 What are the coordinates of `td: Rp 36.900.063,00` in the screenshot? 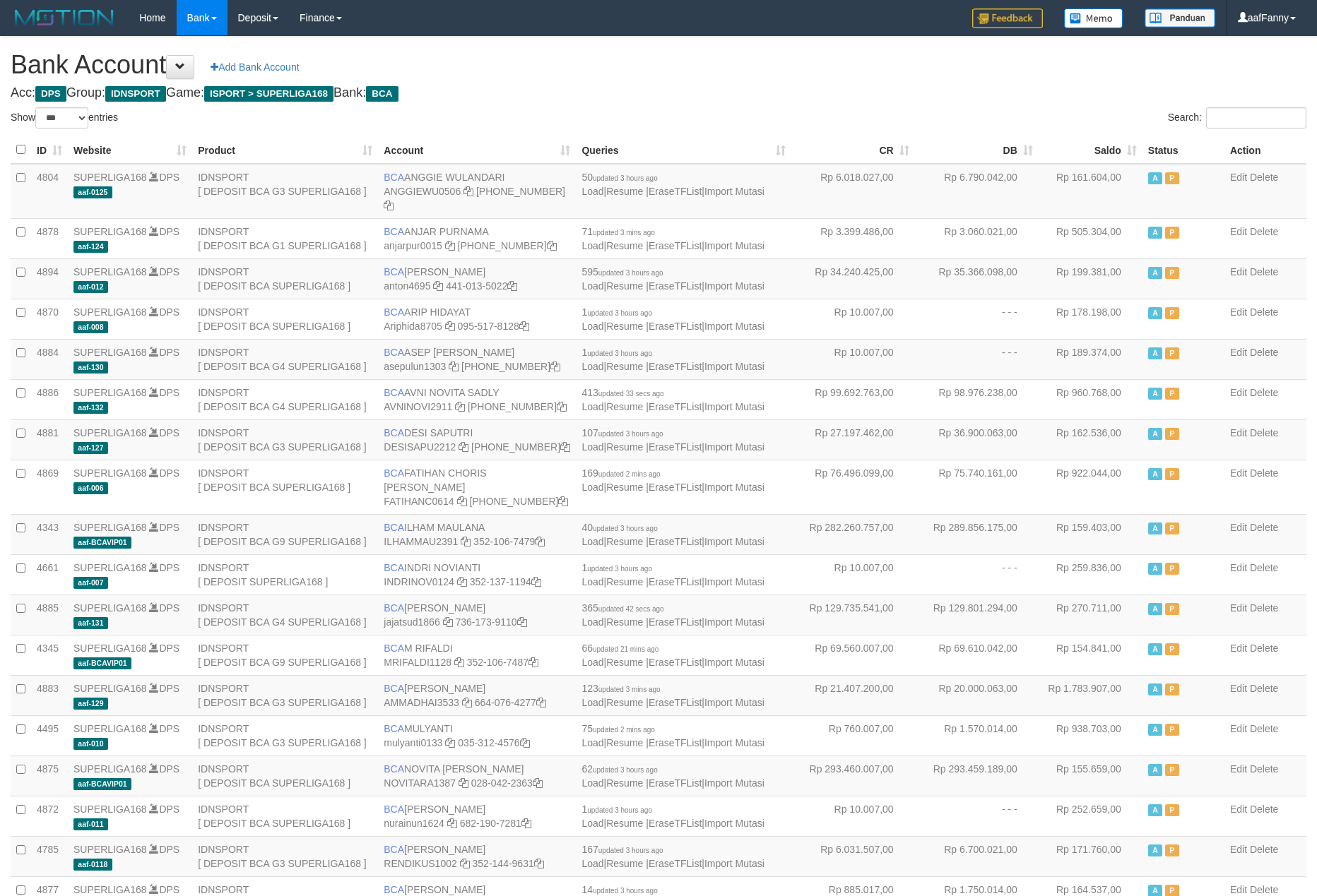 It's located at (977, 439).